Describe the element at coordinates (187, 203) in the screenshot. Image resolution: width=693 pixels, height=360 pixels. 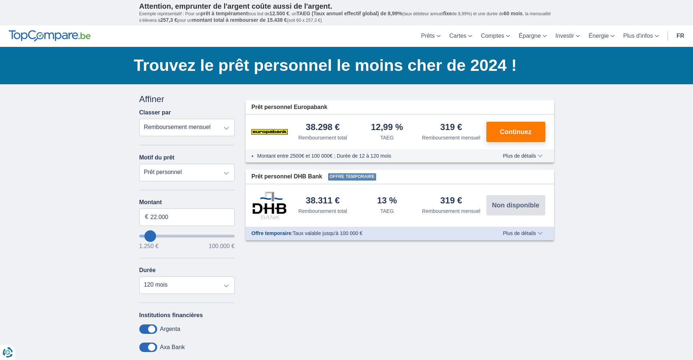
I see `label: Montant` at that location.